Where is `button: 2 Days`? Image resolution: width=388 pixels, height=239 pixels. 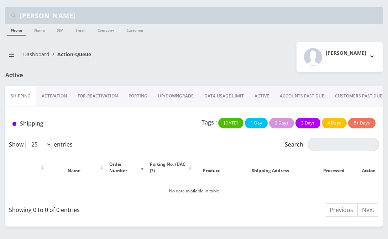 button: 2 Days is located at coordinates (282, 123).